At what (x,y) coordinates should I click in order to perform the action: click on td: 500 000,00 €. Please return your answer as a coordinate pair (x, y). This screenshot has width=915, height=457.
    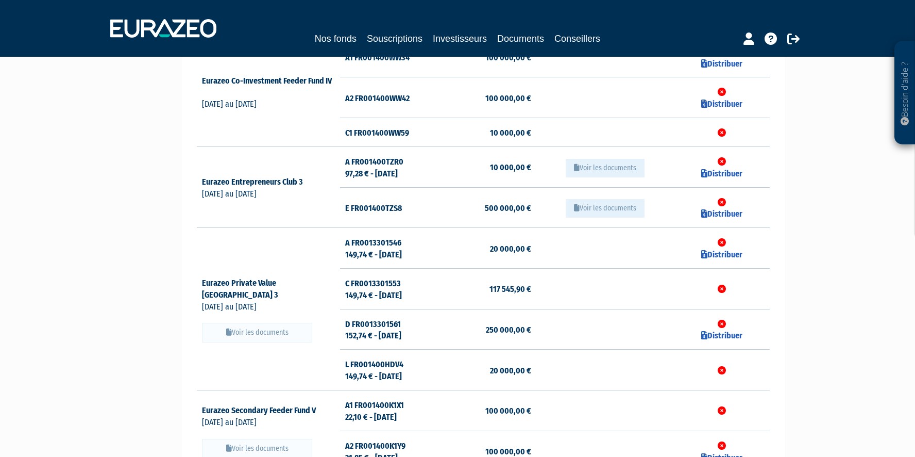
    Looking at the image, I should click on (483, 207).